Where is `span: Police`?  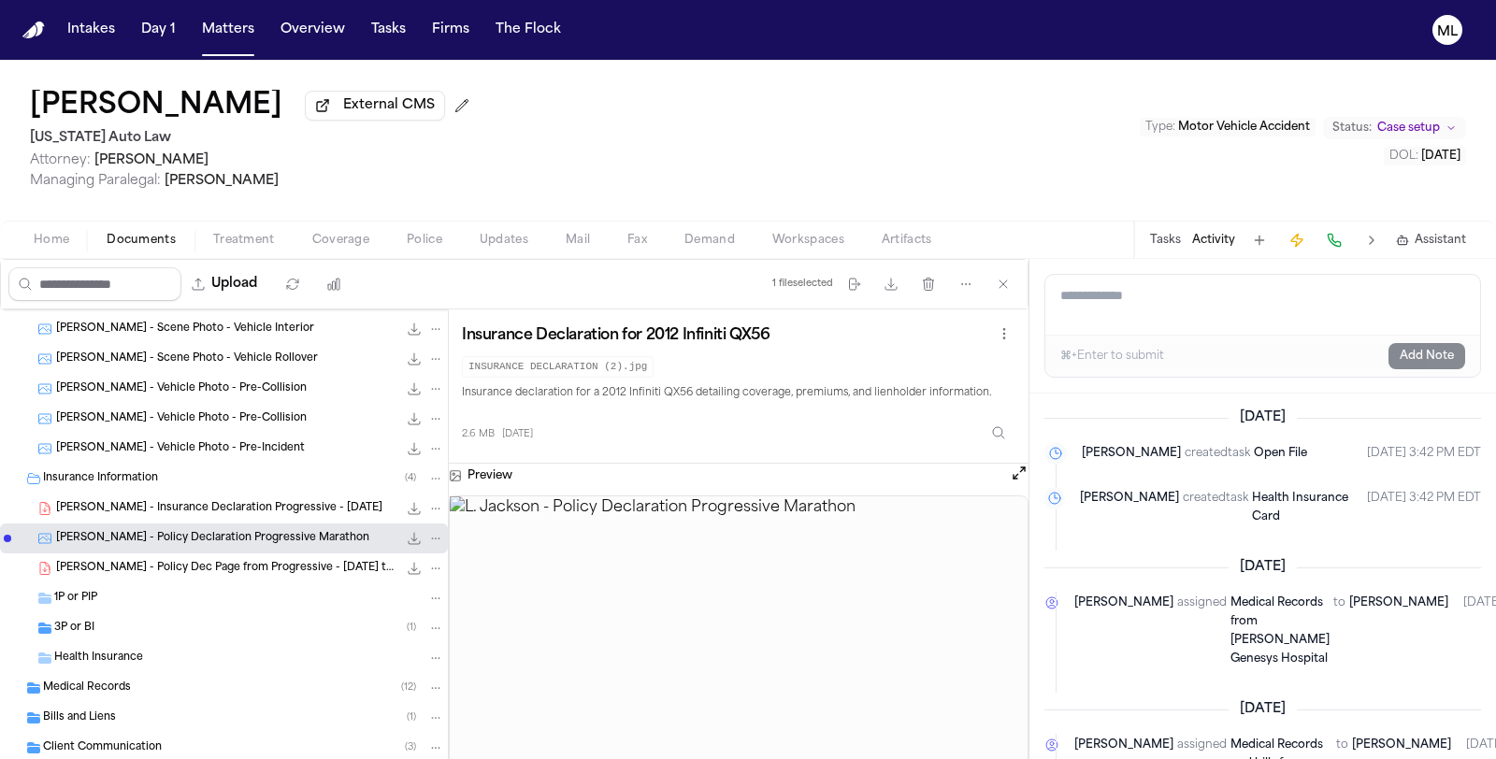 span: Police is located at coordinates (425, 240).